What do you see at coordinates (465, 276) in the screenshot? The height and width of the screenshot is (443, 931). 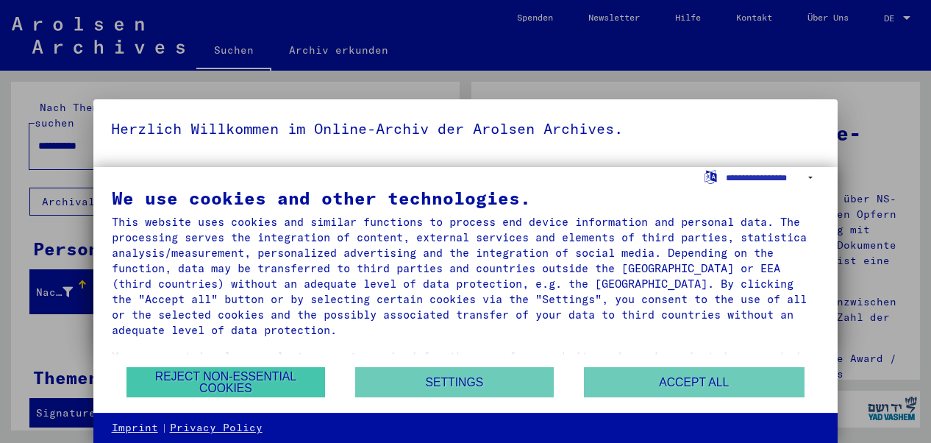 I see `div: This website uses cookies and similar functions to process end device information and personal da...` at bounding box center [465, 276].